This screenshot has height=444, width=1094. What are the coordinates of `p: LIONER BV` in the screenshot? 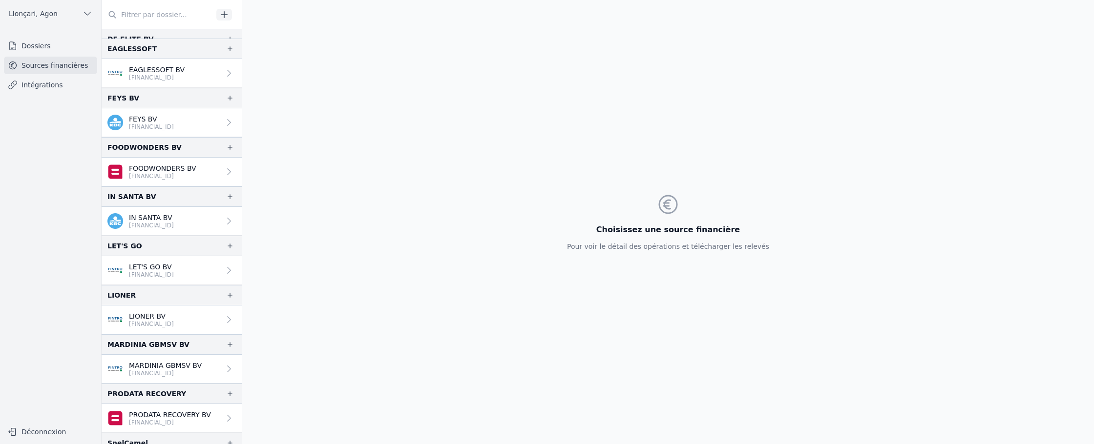 It's located at (151, 316).